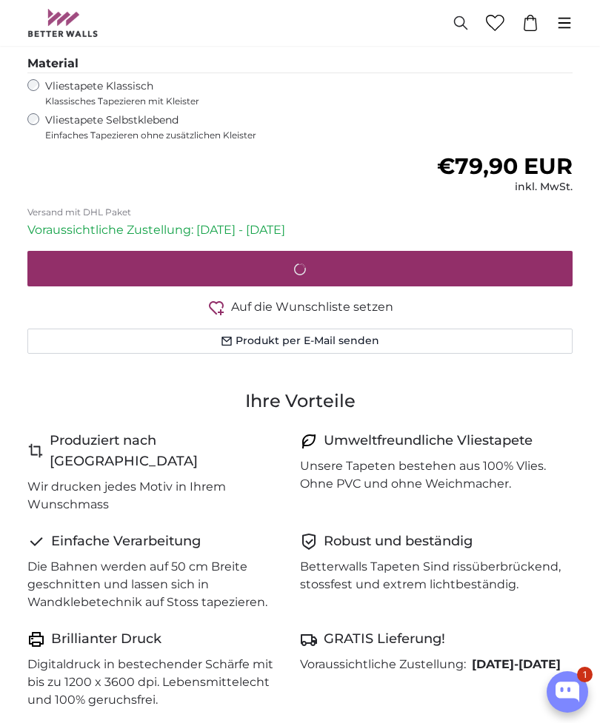 The image size is (600, 723). Describe the element at coordinates (217, 136) in the screenshot. I see `span: Einfaches Tapezieren ohne zusätzlichen Kleister` at that location.